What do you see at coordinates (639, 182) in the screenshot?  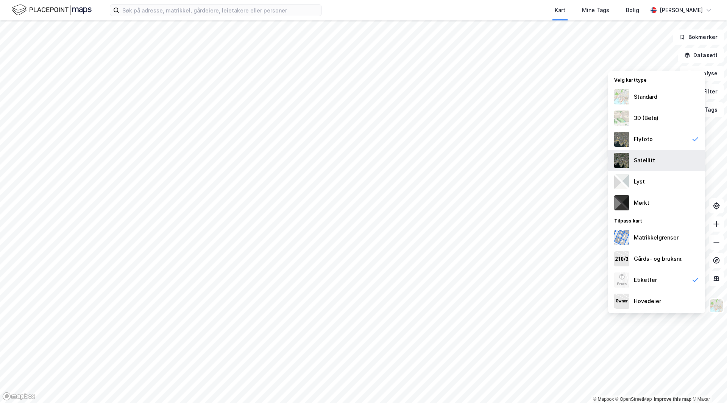 I see `div: Lyst` at bounding box center [639, 182].